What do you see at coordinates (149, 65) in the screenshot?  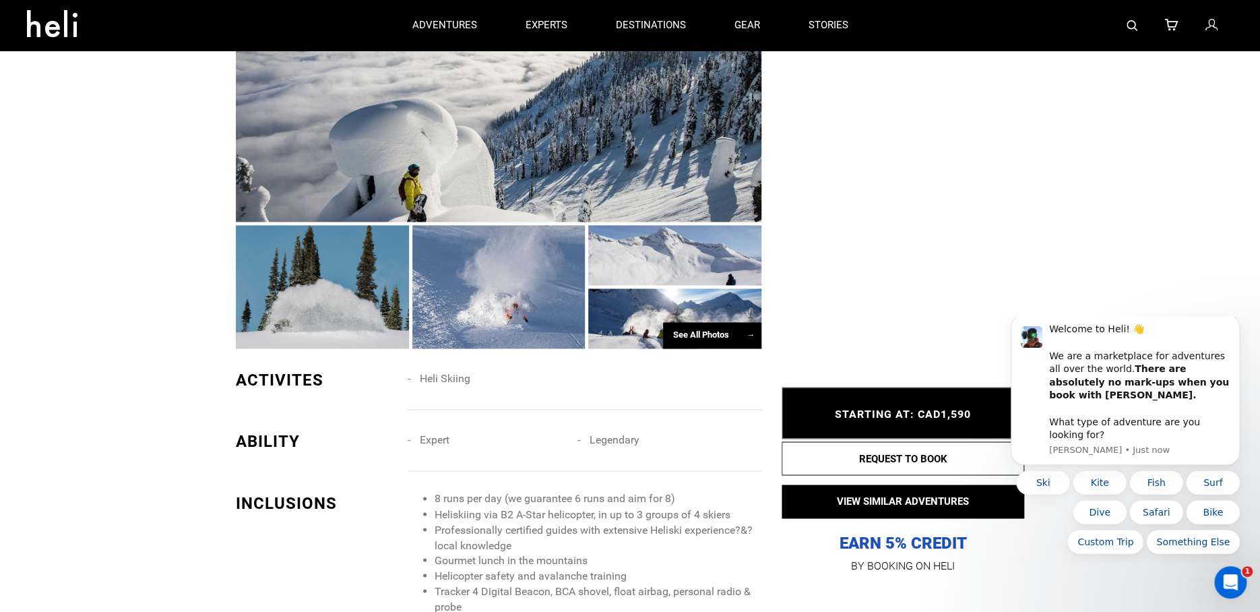 I see `div: Welcome to Heli! 👋 We are a marketplace for adventures all over the world. What type of adventure...` at bounding box center [149, 65].